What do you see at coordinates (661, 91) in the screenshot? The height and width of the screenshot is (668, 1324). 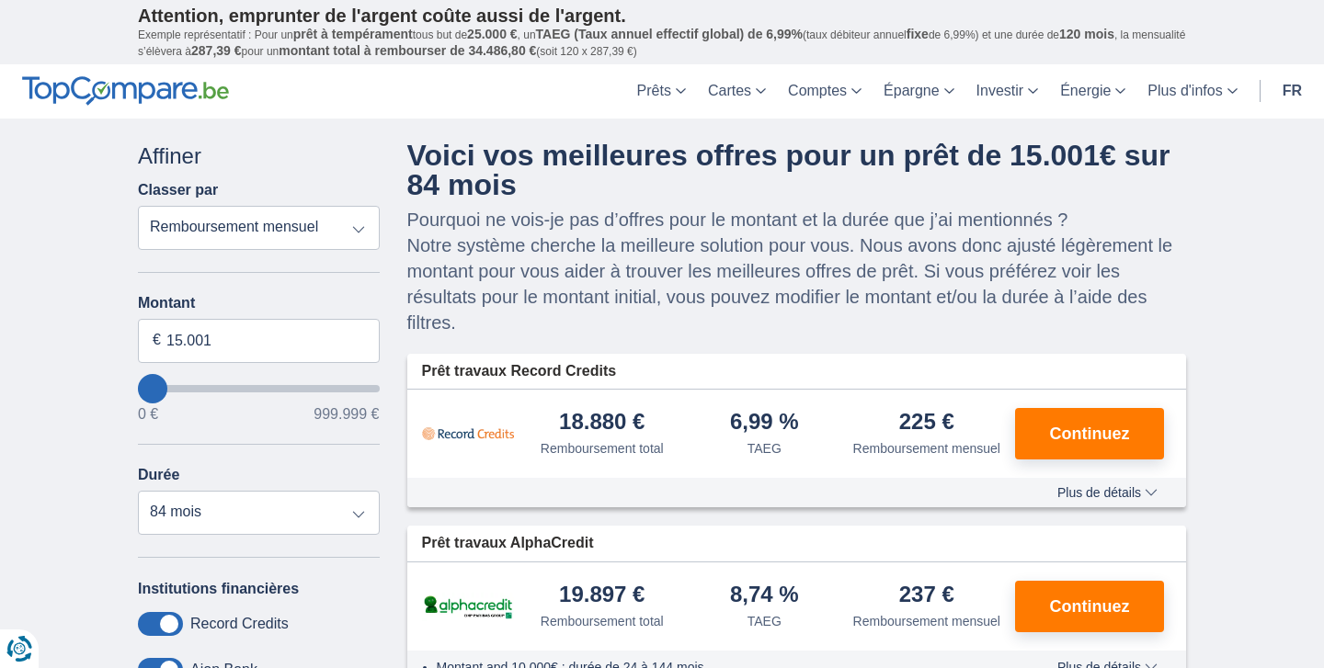 I see `a: Prêts` at bounding box center [661, 91].